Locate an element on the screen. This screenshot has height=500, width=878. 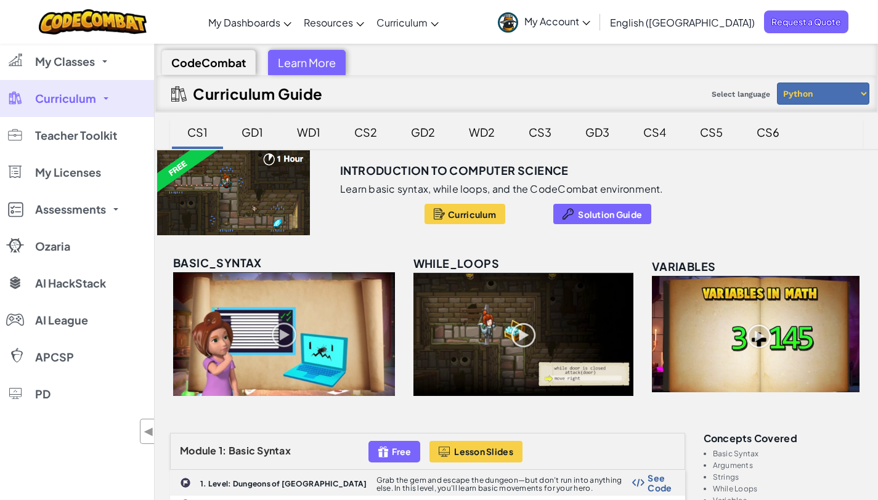
img: Show Code Logo is located at coordinates (638, 483).